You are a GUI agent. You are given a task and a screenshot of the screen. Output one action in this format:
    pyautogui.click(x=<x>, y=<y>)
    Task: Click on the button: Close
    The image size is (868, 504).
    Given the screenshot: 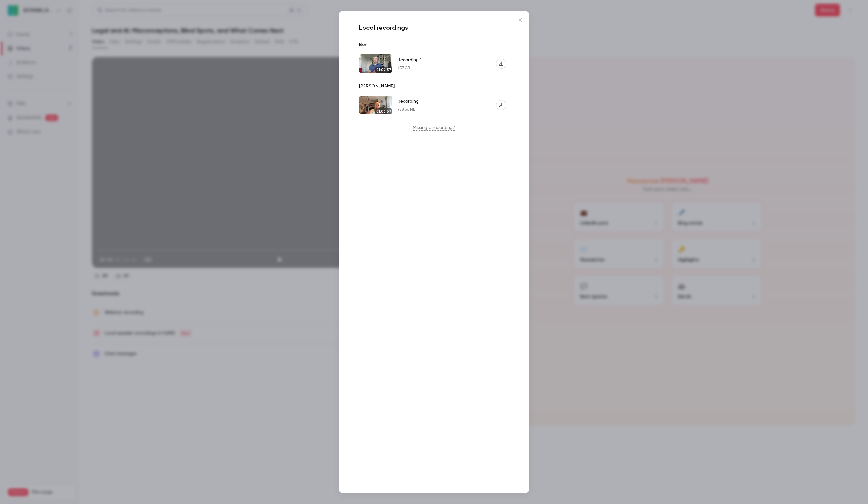 What is the action you would take?
    pyautogui.click(x=520, y=20)
    